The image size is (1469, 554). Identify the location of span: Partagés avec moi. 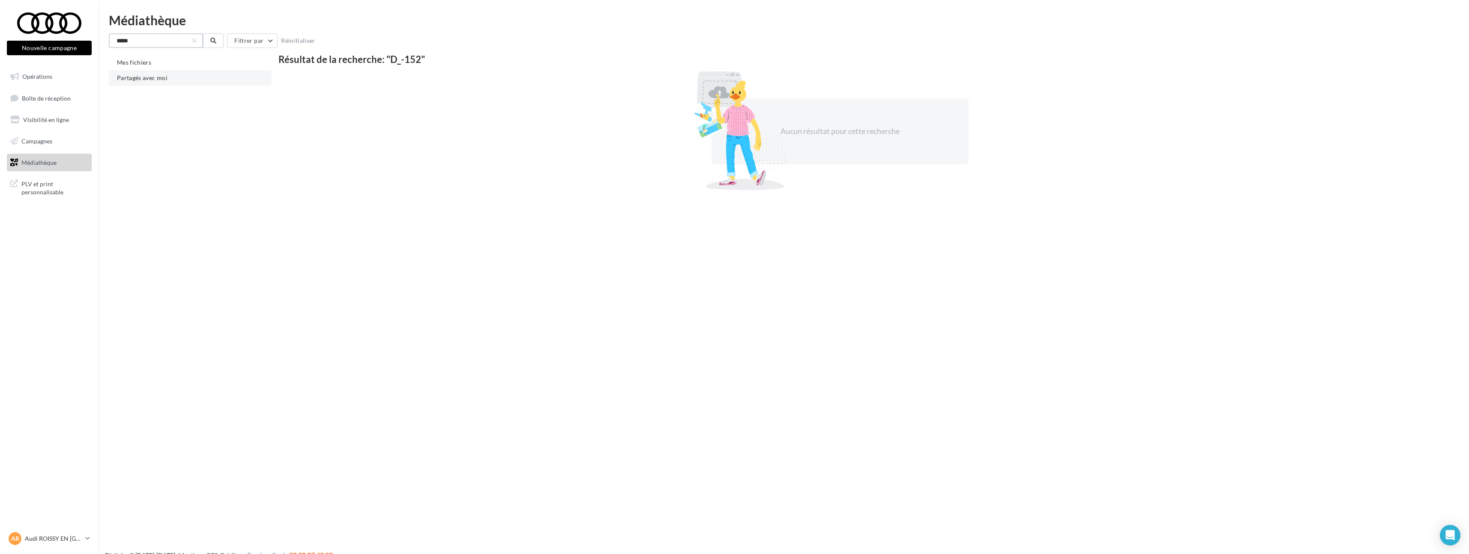
(142, 78).